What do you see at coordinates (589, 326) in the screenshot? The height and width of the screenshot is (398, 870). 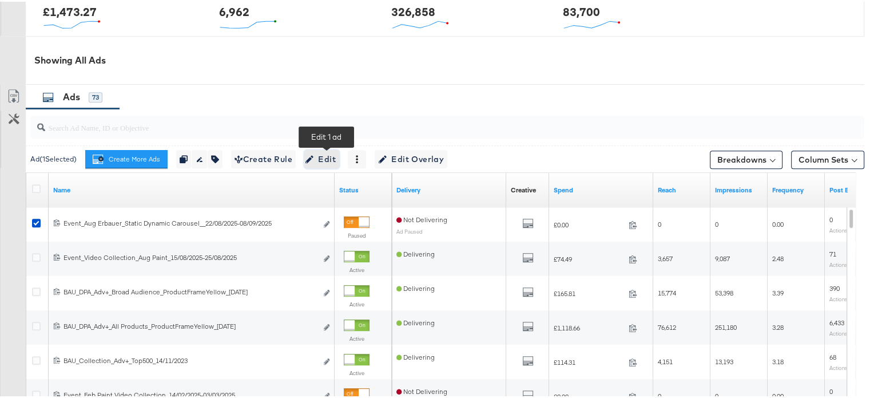 I see `span: £1,118.66` at bounding box center [589, 326].